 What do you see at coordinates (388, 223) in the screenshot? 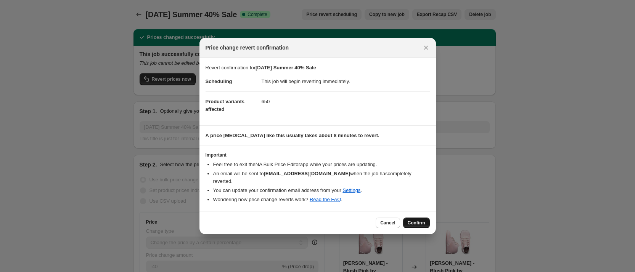
I see `span: Cancel` at bounding box center [388, 223].